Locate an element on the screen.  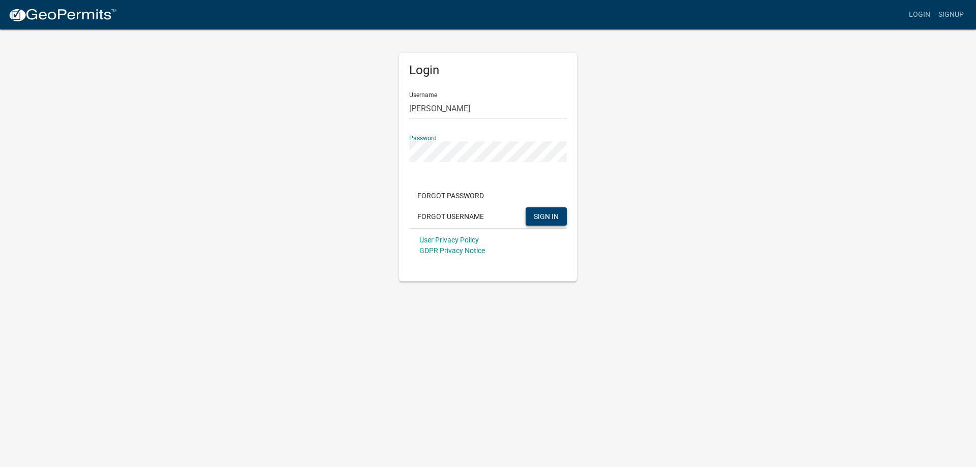
button: Forgot Username is located at coordinates (451, 217).